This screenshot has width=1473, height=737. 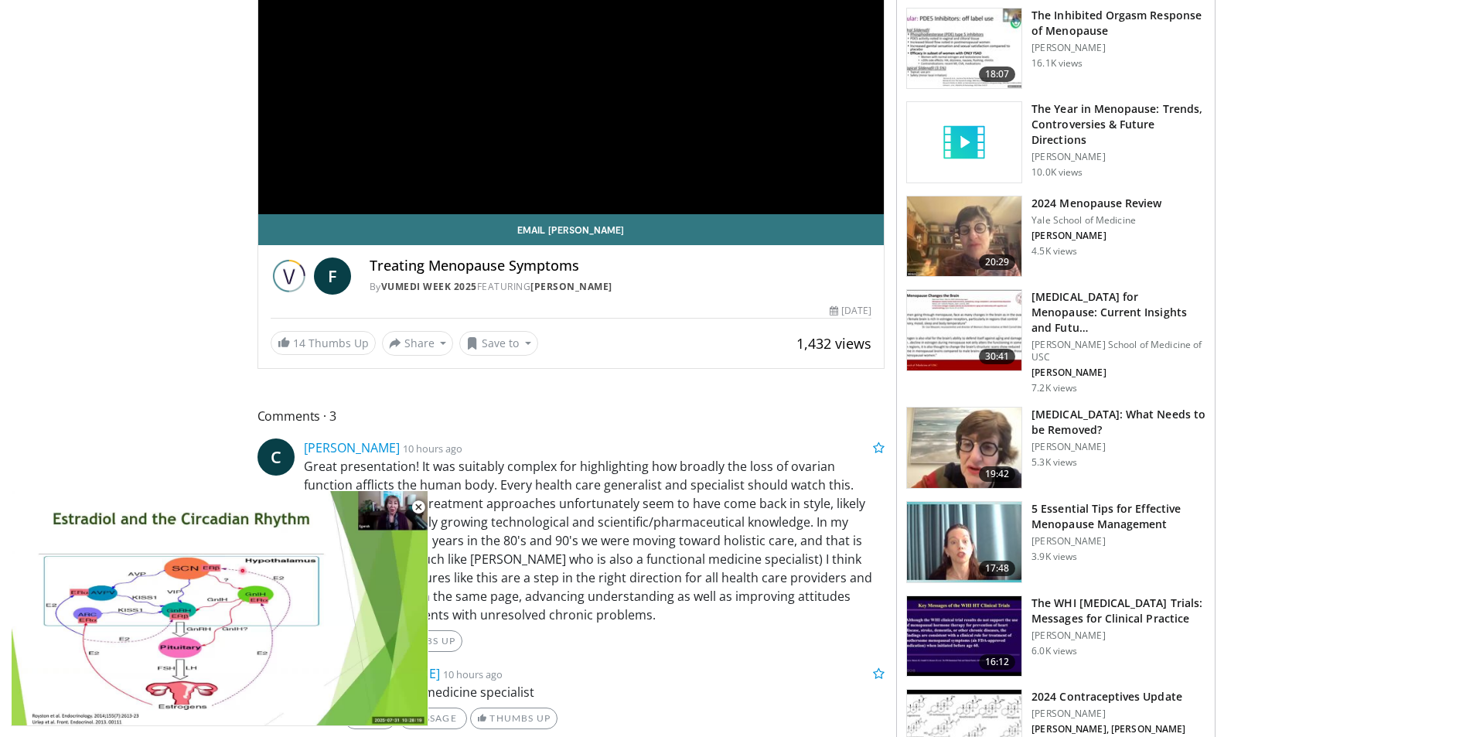 What do you see at coordinates (964, 330) in the screenshot?
I see `img: 47271b8a-94f4-49c8-b914-2a3d3af03a9e.150x105_q85_crop-smart_upscale.jpg` at bounding box center [964, 330].